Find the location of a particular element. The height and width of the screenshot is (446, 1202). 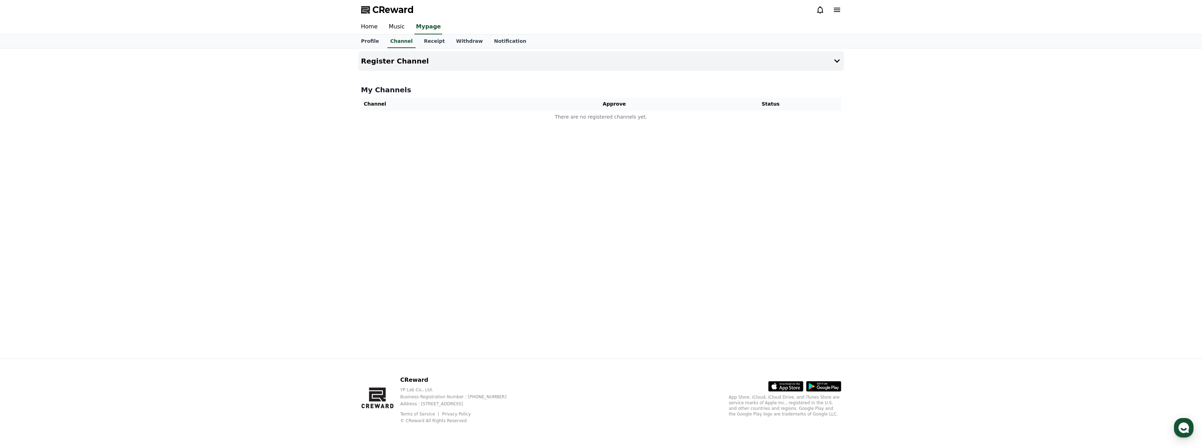

a: Messages is located at coordinates (68, 231).